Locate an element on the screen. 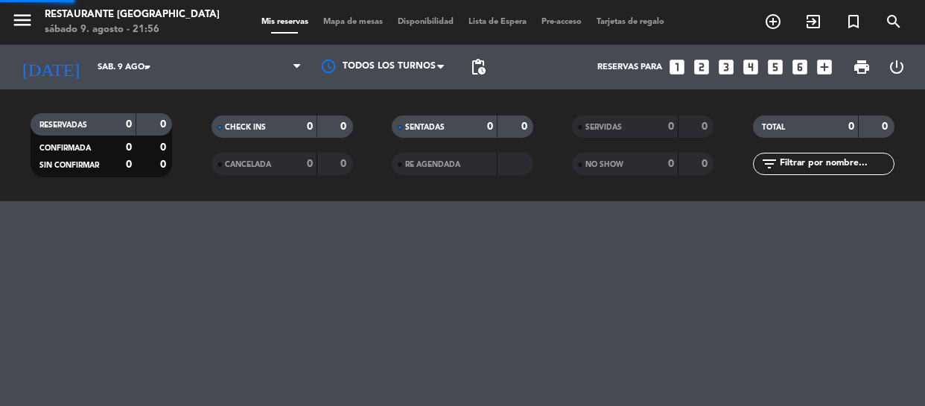  i: exit_to_app is located at coordinates (813, 22).